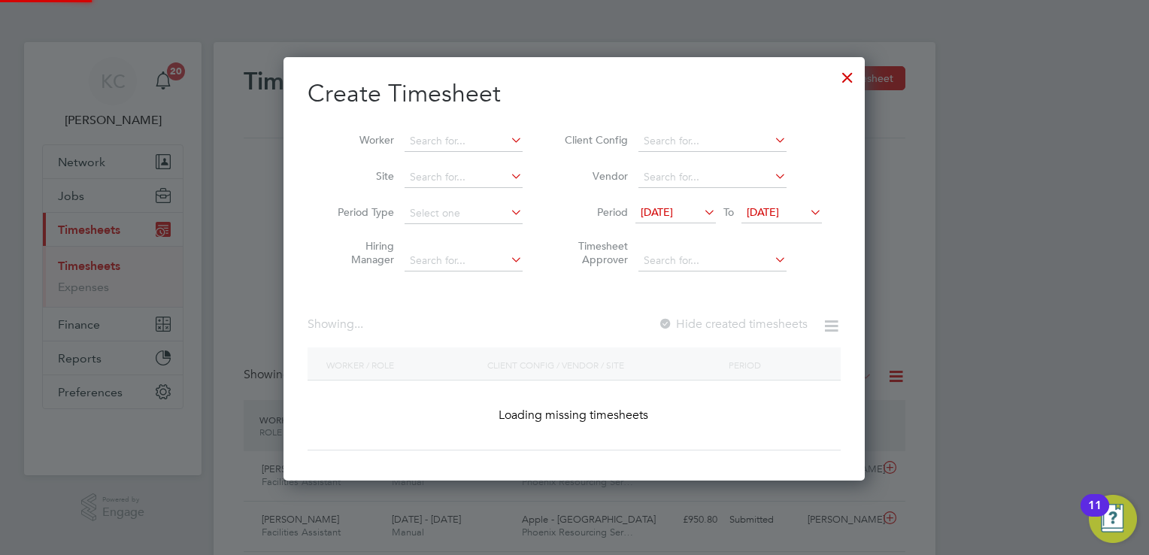 Image resolution: width=1149 pixels, height=555 pixels. Describe the element at coordinates (574, 94) in the screenshot. I see `h2: Create Timesheet` at that location.